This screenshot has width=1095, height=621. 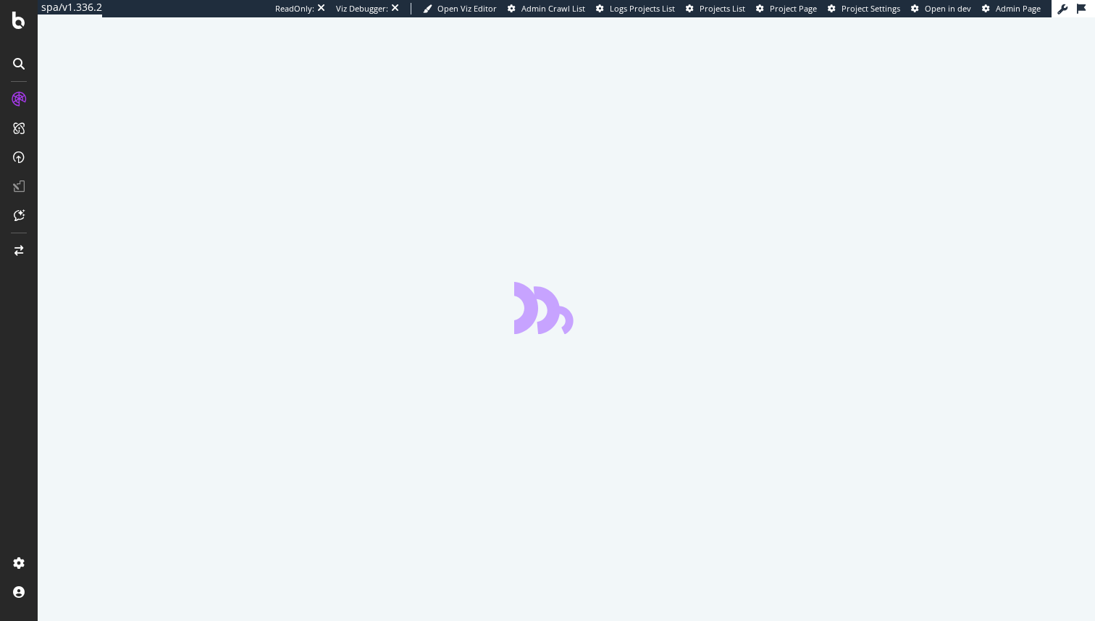 What do you see at coordinates (567, 308) in the screenshot?
I see `div: animation` at bounding box center [567, 308].